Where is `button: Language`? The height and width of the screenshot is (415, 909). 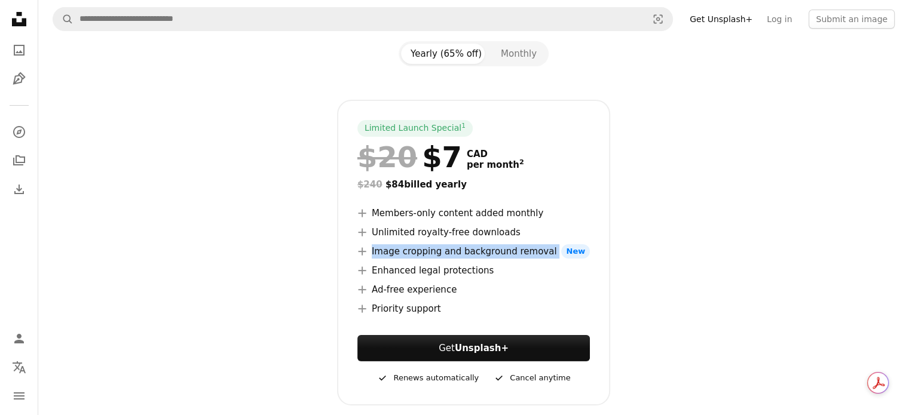 button: Language is located at coordinates (19, 367).